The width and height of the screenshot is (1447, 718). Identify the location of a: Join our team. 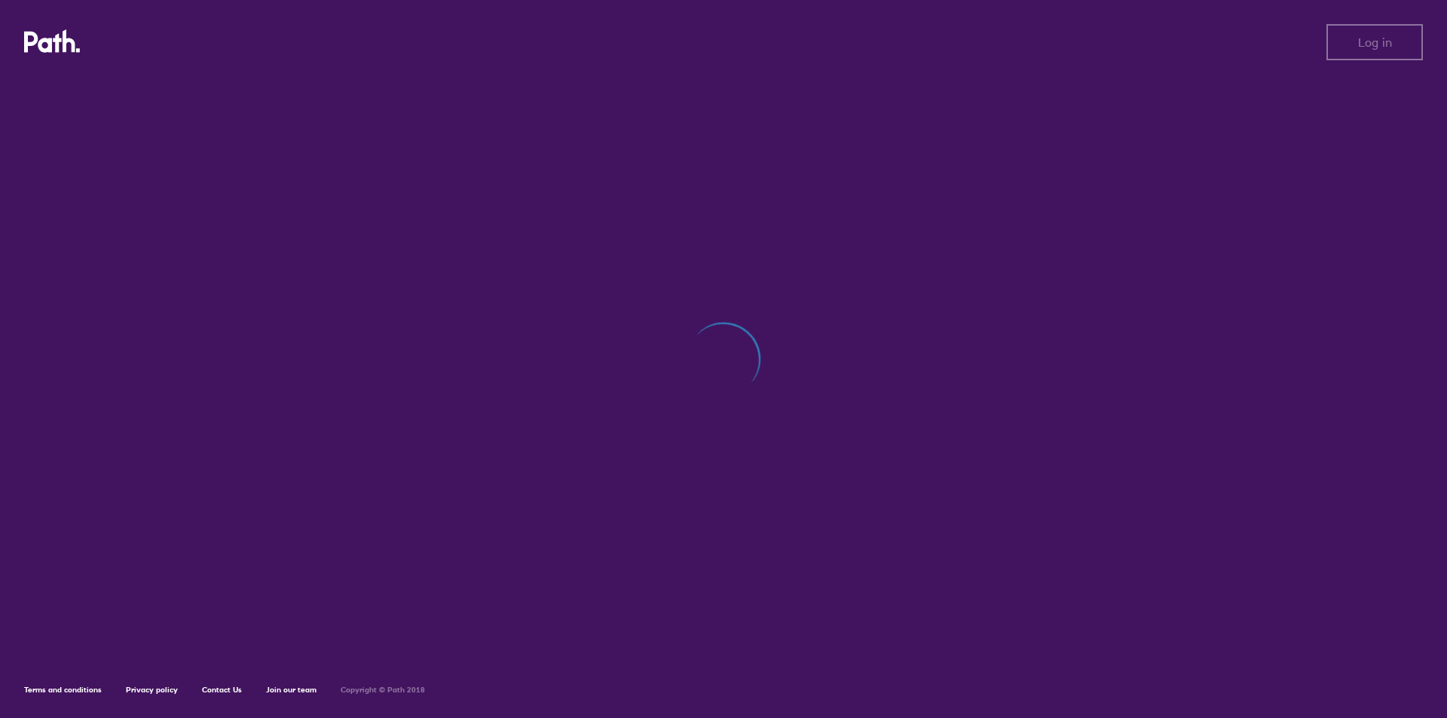
(291, 689).